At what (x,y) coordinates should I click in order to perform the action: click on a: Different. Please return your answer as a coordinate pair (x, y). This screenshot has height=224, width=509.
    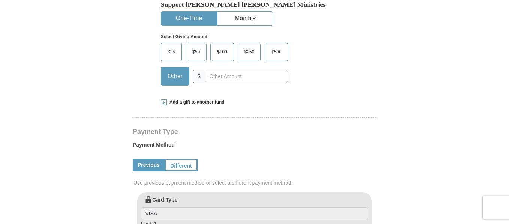
    Looking at the image, I should click on (181, 165).